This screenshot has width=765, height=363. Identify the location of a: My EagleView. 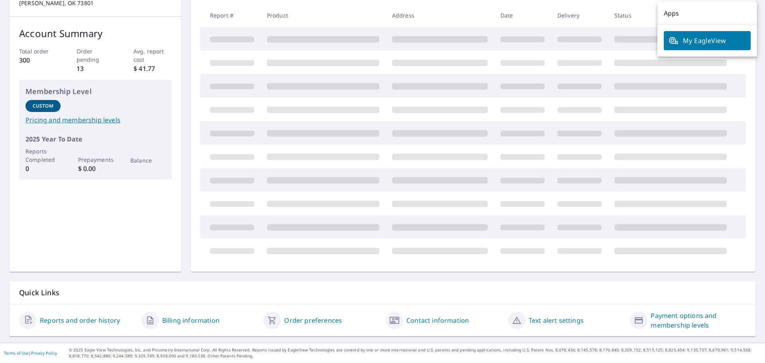
(707, 41).